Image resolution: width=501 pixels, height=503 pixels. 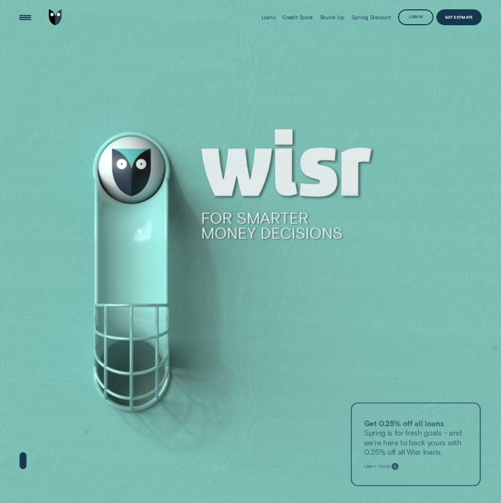 What do you see at coordinates (377, 466) in the screenshot?
I see `span: Learn more` at bounding box center [377, 466].